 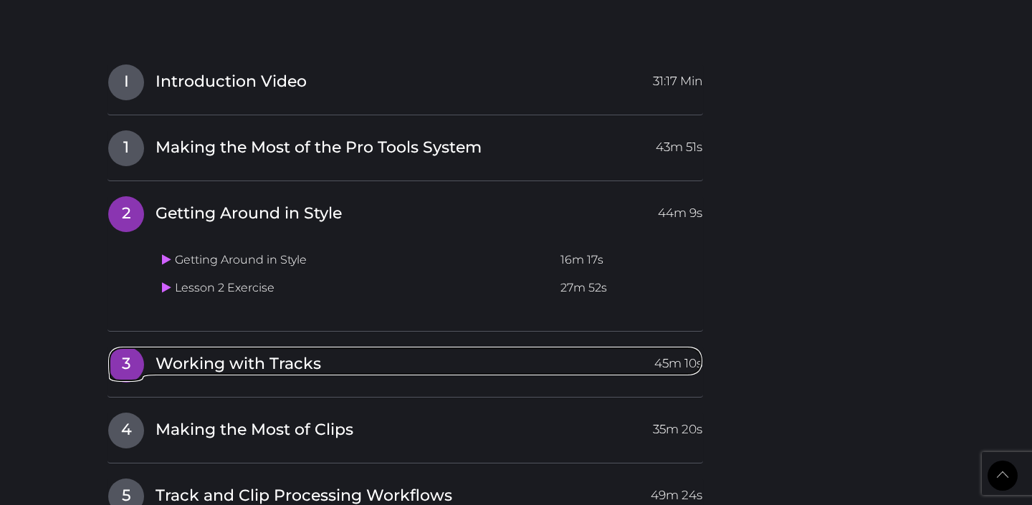 What do you see at coordinates (680, 209) in the screenshot?
I see `span: 44m 9s` at bounding box center [680, 209].